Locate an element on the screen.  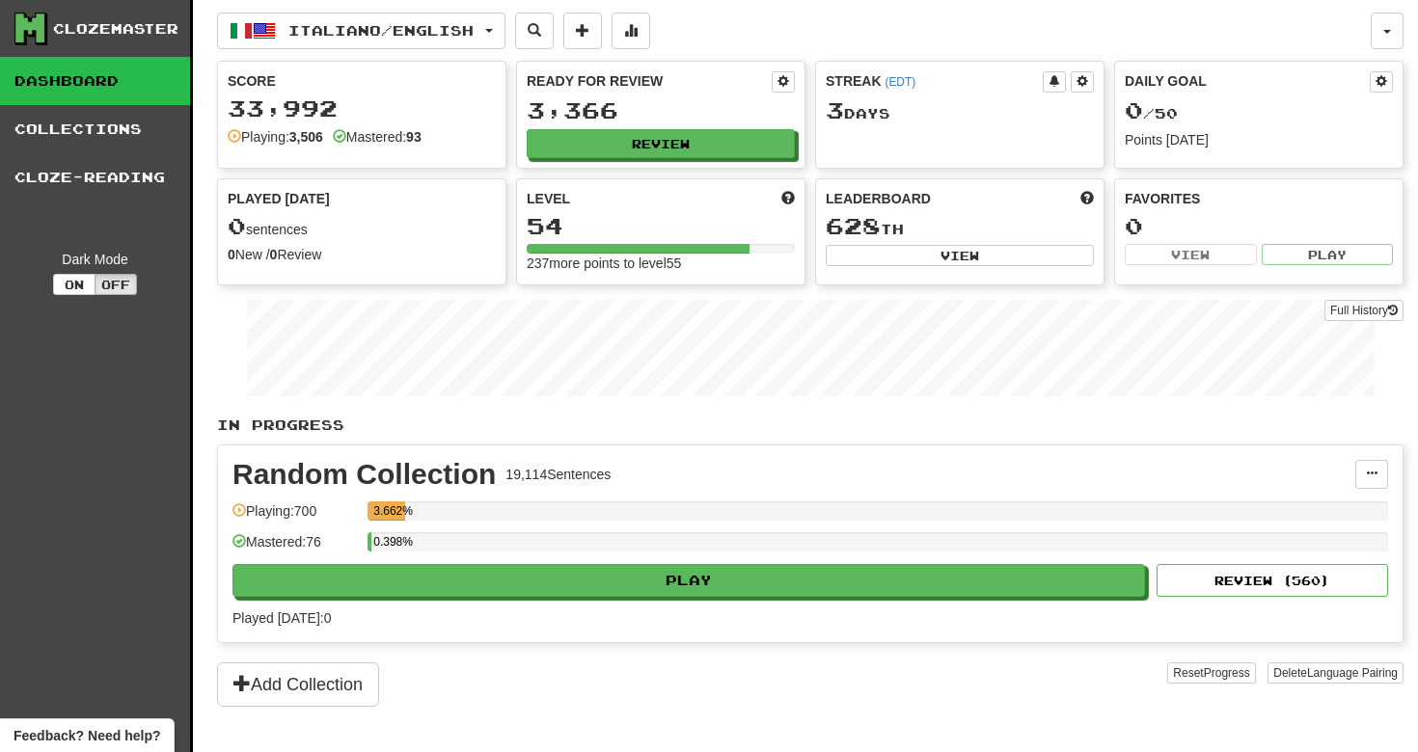
div: Random Collection is located at coordinates (364, 474).